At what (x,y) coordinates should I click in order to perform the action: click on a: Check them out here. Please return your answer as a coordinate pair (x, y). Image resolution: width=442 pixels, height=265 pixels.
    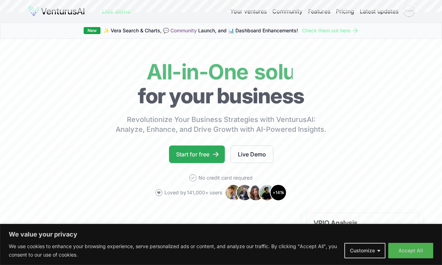
    Looking at the image, I should click on (330, 31).